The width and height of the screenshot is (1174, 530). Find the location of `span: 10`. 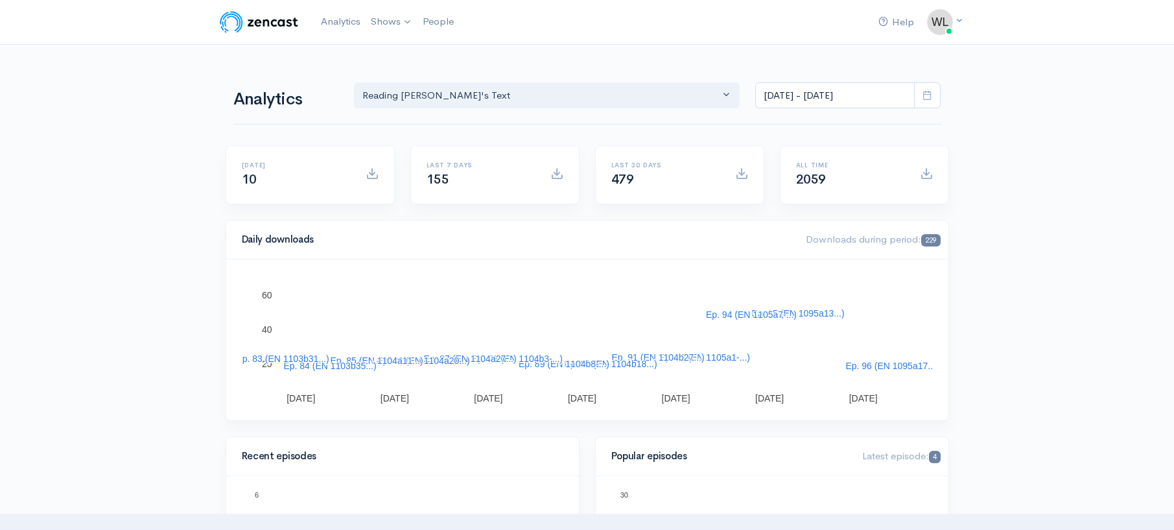

span: 10 is located at coordinates (249, 179).